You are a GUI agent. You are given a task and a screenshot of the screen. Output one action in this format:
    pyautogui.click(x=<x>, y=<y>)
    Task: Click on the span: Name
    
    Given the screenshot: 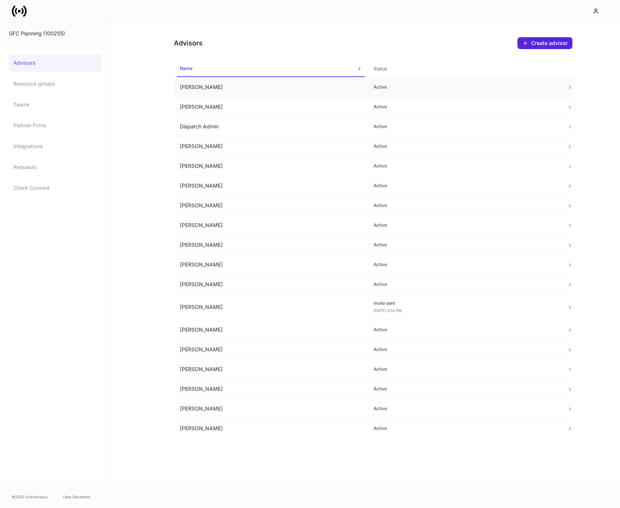 What is the action you would take?
    pyautogui.click(x=271, y=69)
    